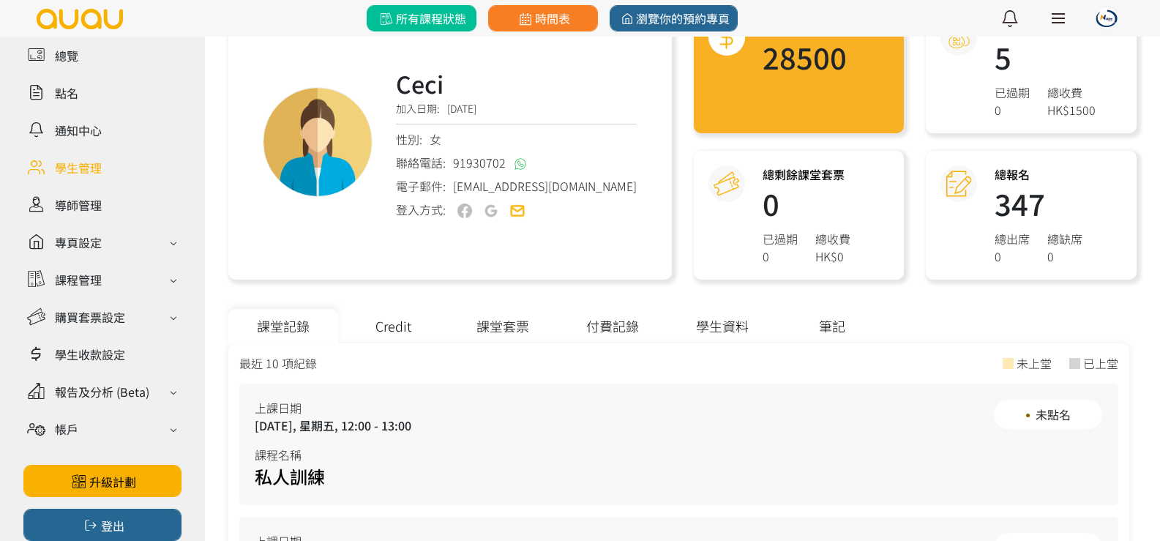 The width and height of the screenshot is (1160, 541). What do you see at coordinates (674, 18) in the screenshot?
I see `span: 瀏覽你的預約專頁` at bounding box center [674, 18].